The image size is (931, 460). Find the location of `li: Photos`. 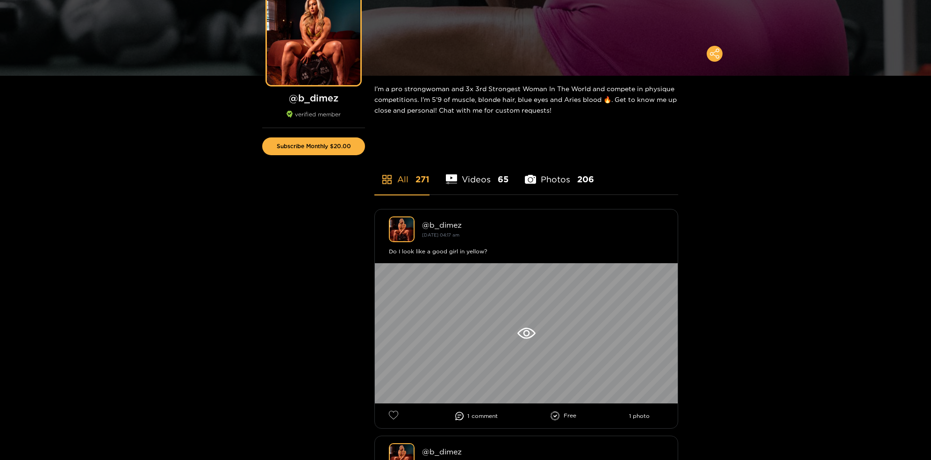

li: Photos is located at coordinates (559, 173).